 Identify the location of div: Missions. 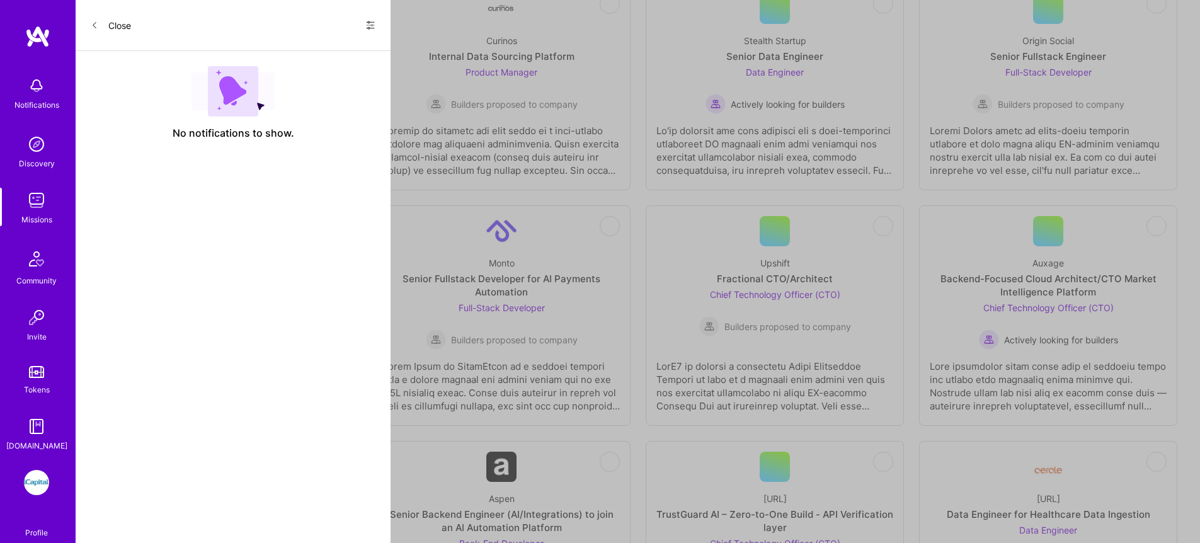
(37, 219).